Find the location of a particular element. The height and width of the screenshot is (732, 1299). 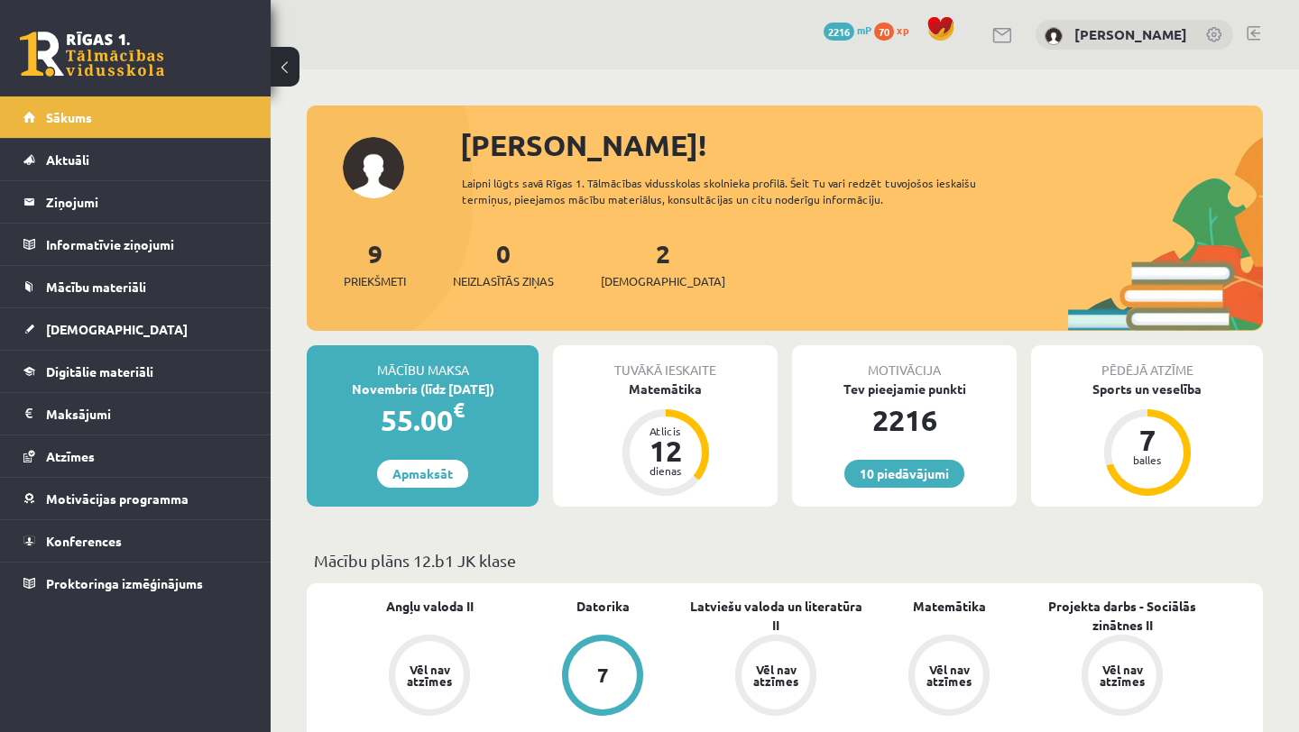

a: Ziņojumi is located at coordinates (135, 202).